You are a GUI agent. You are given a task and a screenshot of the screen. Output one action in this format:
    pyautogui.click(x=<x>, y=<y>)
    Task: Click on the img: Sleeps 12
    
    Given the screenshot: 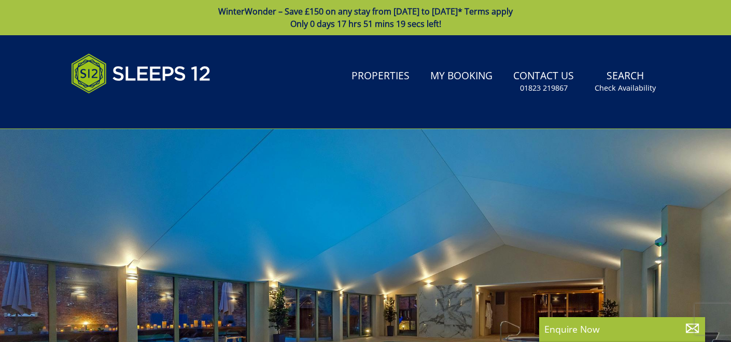 What is the action you would take?
    pyautogui.click(x=141, y=74)
    